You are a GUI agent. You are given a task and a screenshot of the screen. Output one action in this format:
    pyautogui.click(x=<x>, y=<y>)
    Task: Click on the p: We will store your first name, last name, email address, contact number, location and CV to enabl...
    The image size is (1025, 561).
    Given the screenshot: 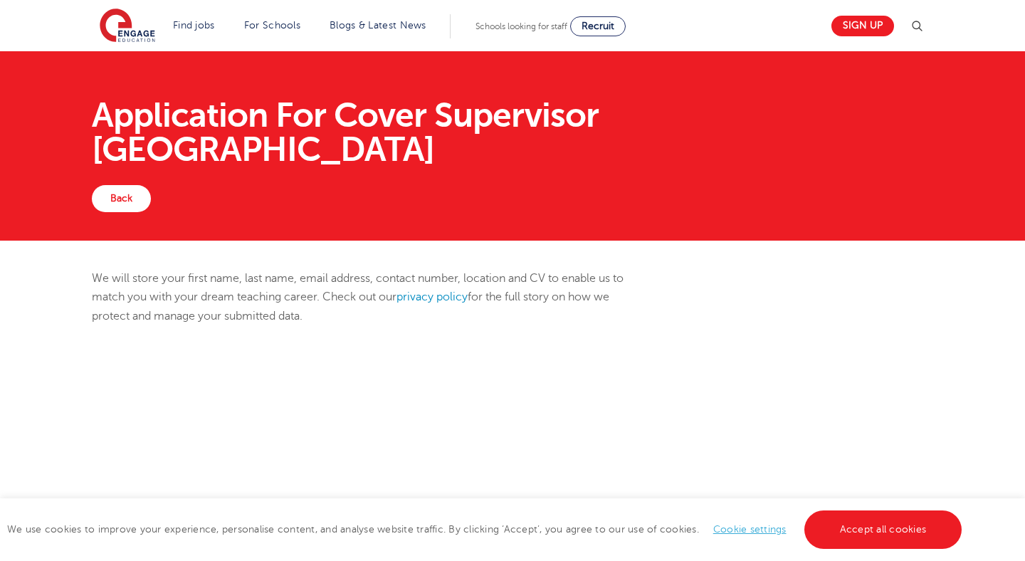 What is the action you would take?
    pyautogui.click(x=369, y=297)
    